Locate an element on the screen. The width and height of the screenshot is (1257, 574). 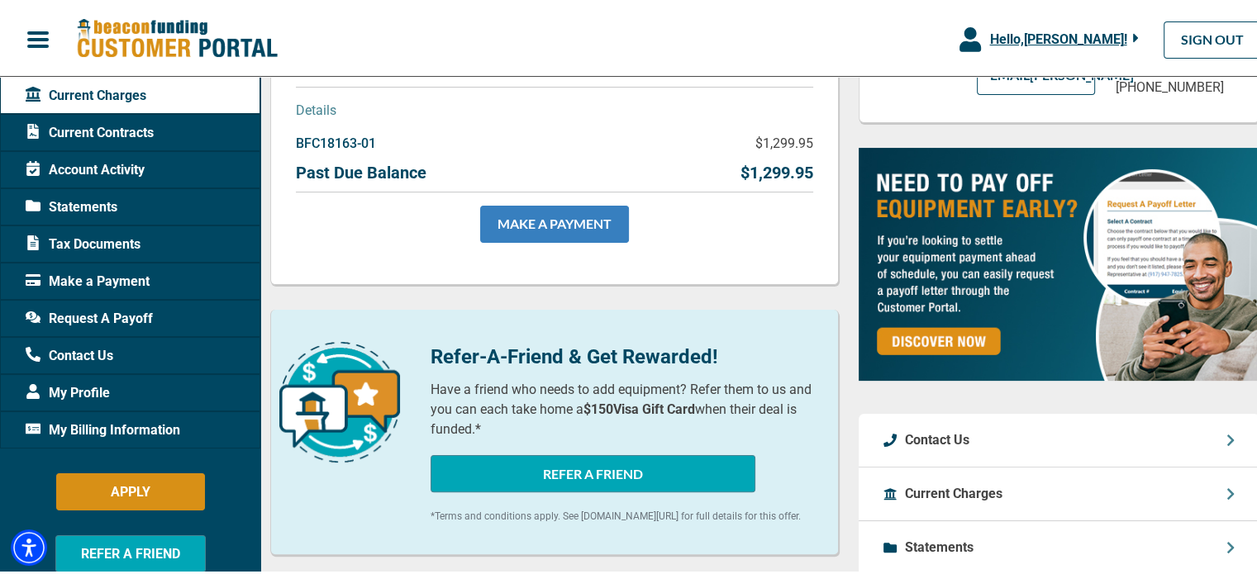
span: Account Activity is located at coordinates (85, 168).